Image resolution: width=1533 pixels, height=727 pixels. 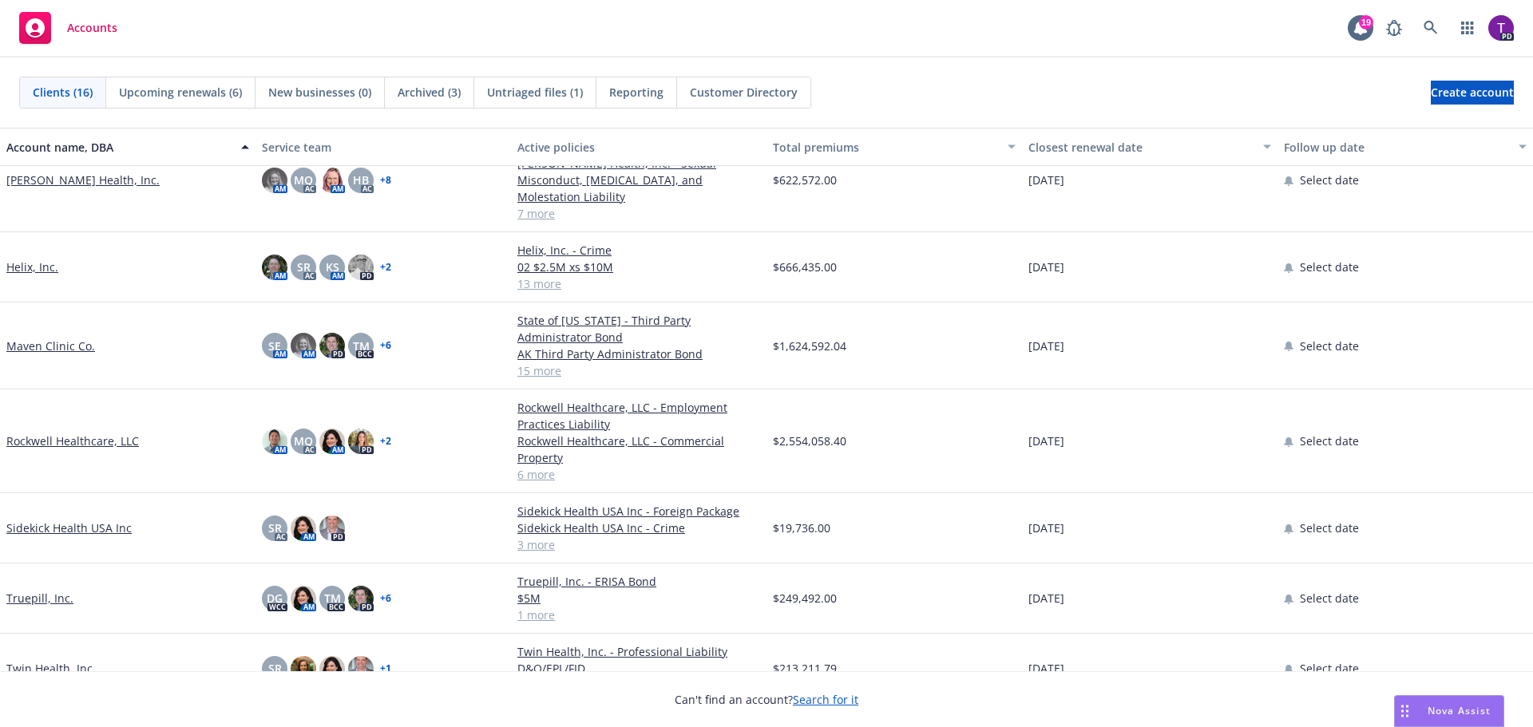 What do you see at coordinates (639, 416) in the screenshot?
I see `a: Rockwell Healthcare, LLC - Employment Practices Liability` at bounding box center [639, 416].